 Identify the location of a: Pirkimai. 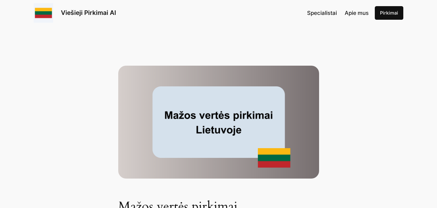
(389, 13).